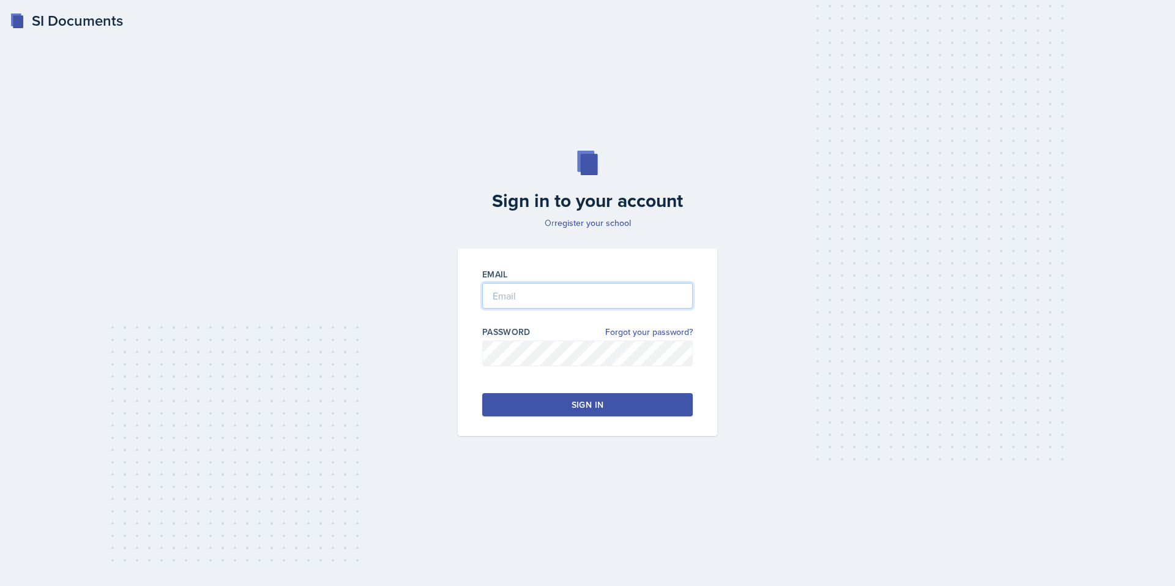 The width and height of the screenshot is (1175, 586). I want to click on p: Or, so click(588, 223).